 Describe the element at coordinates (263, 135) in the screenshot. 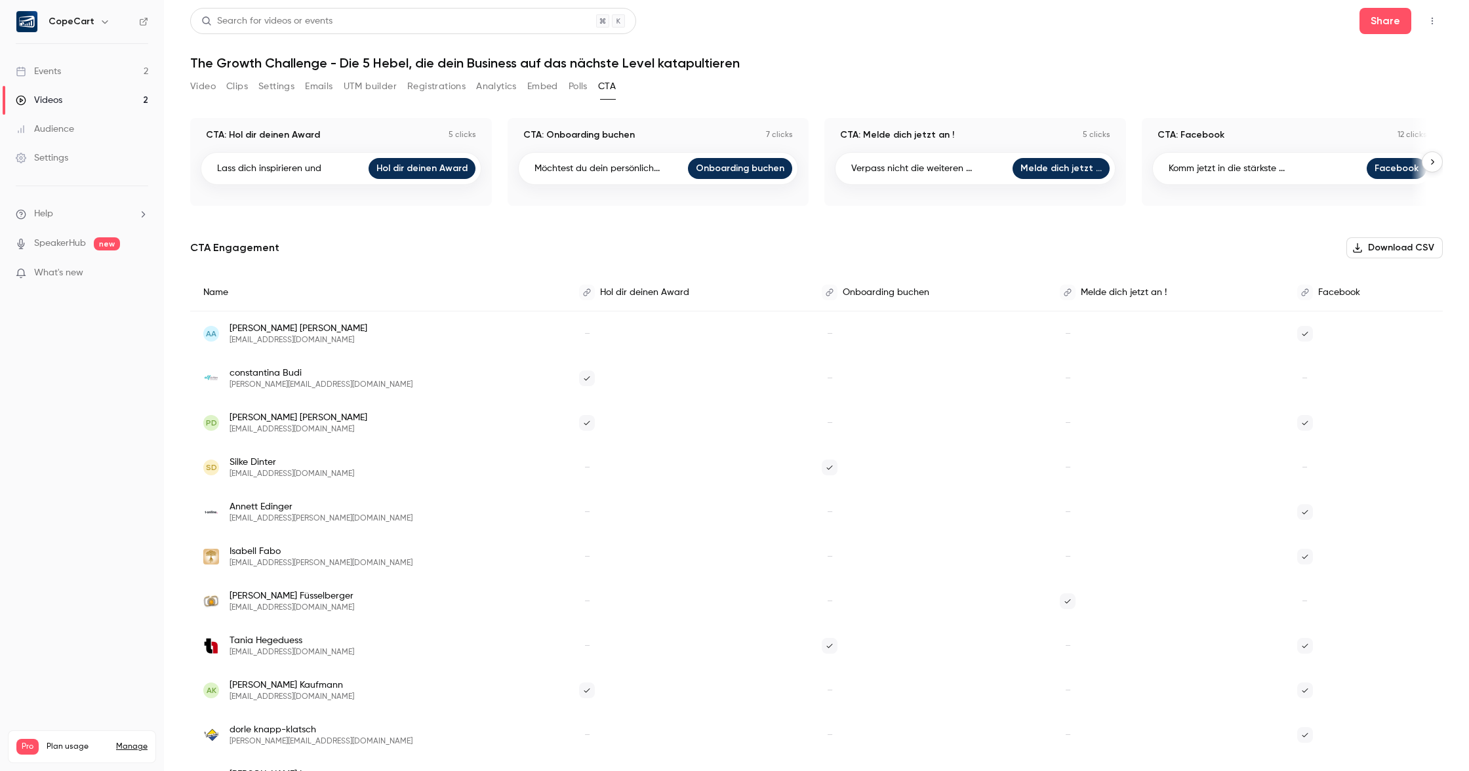

I see `p: CTA: Hol dir deinen Award` at that location.